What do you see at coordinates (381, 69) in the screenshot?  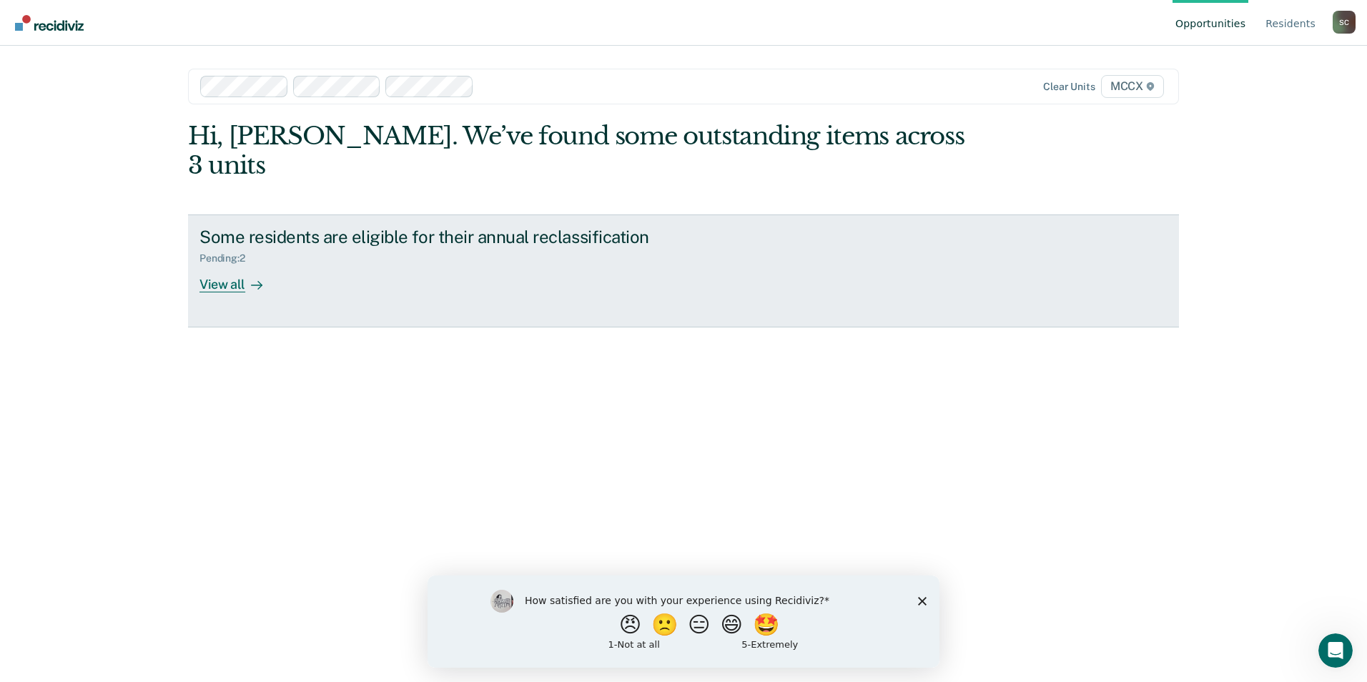 I see `div: 5 - Extremely` at bounding box center [381, 69].